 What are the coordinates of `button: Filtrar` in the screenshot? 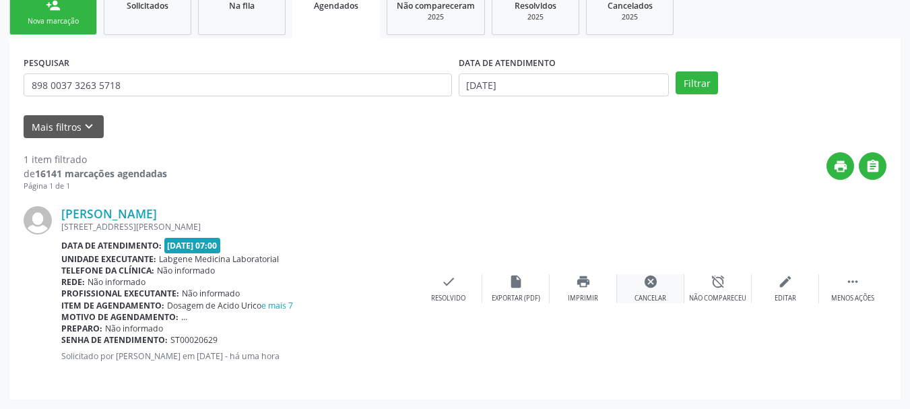 It's located at (696, 83).